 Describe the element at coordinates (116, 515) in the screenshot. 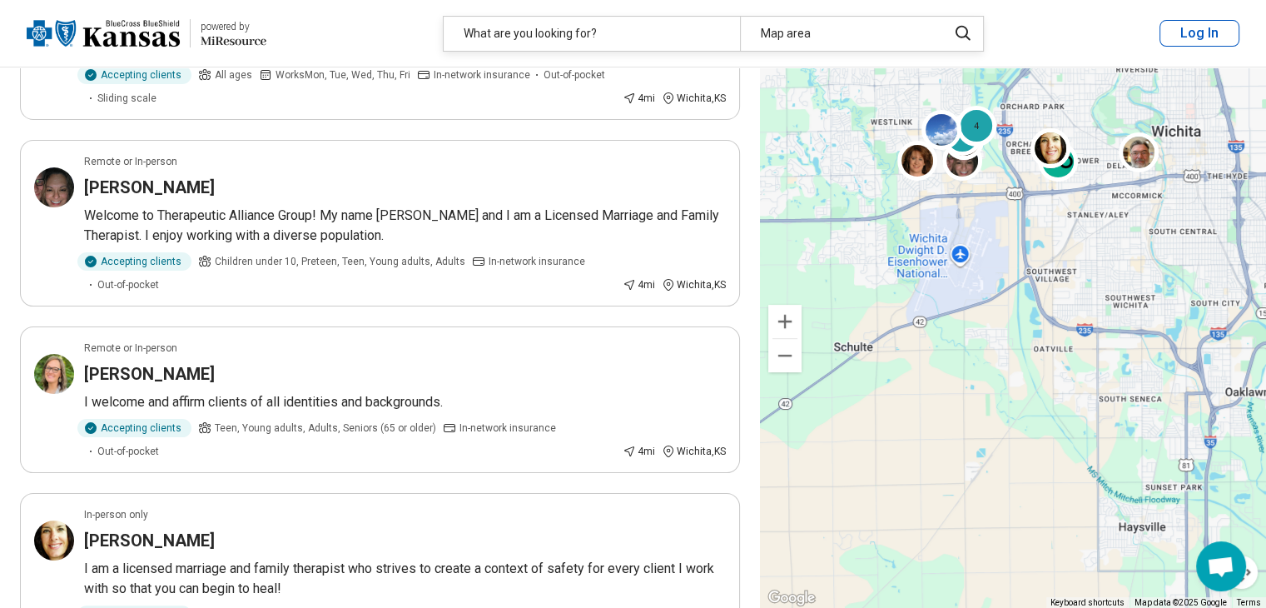

I see `p: In-person only` at that location.